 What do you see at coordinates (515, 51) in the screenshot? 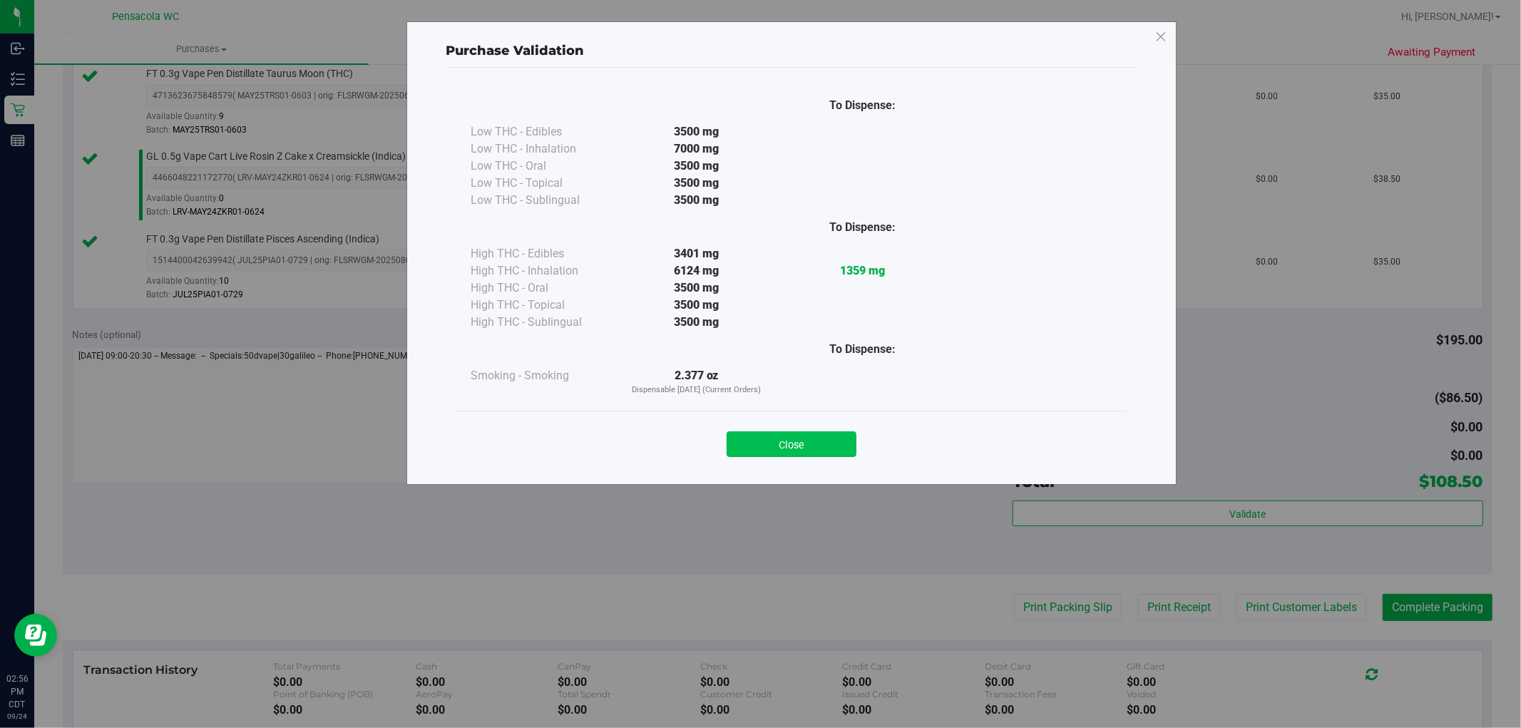
I see `span: Purchase Validation` at bounding box center [515, 51].